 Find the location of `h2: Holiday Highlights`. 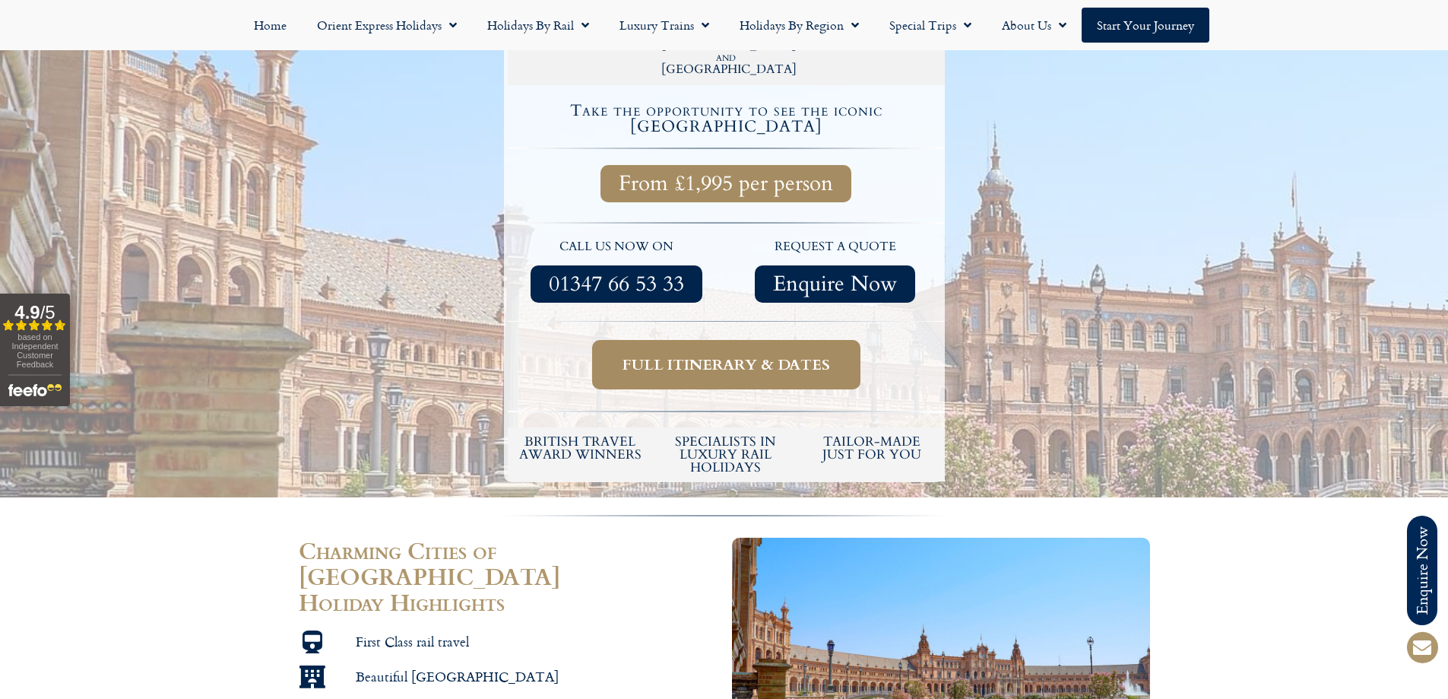

h2: Holiday Highlights is located at coordinates (508, 602).